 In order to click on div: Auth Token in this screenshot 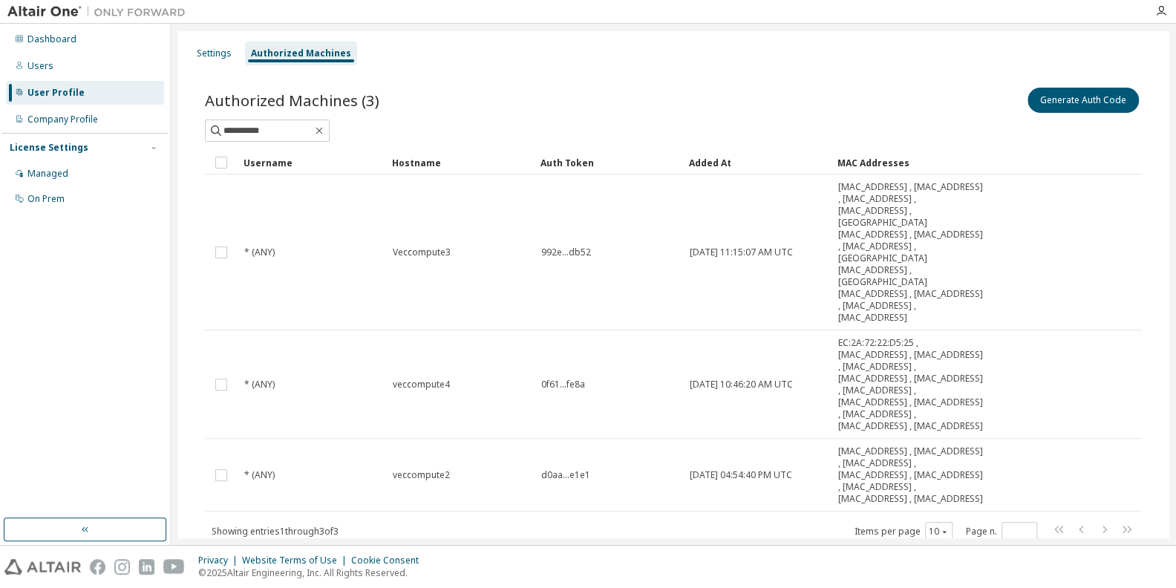, I will do `click(609, 163)`.